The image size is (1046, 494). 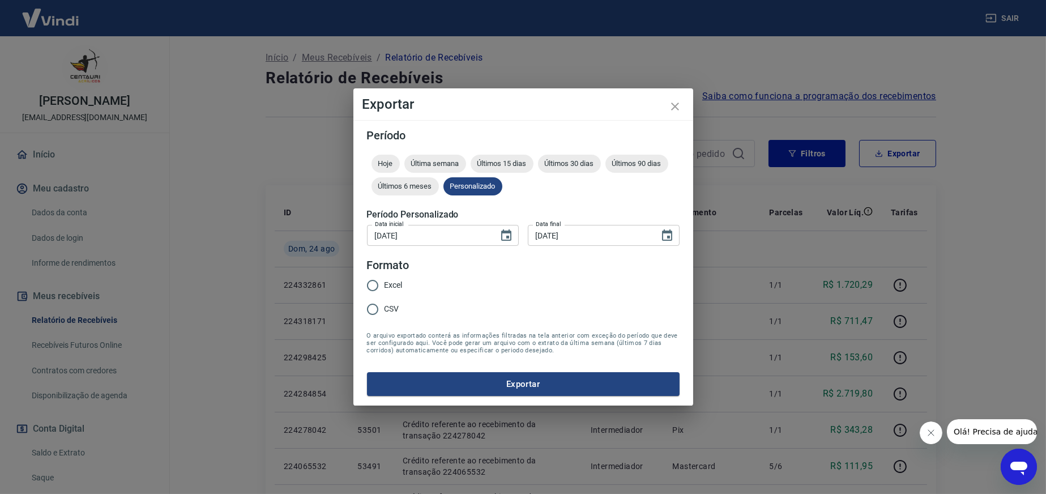 What do you see at coordinates (388, 265) in the screenshot?
I see `legend: Formato` at bounding box center [388, 265].